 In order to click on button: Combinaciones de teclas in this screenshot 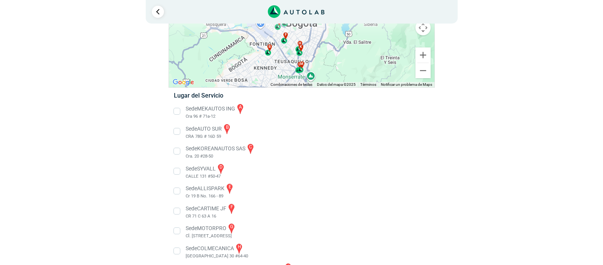, I will do `click(291, 85)`.